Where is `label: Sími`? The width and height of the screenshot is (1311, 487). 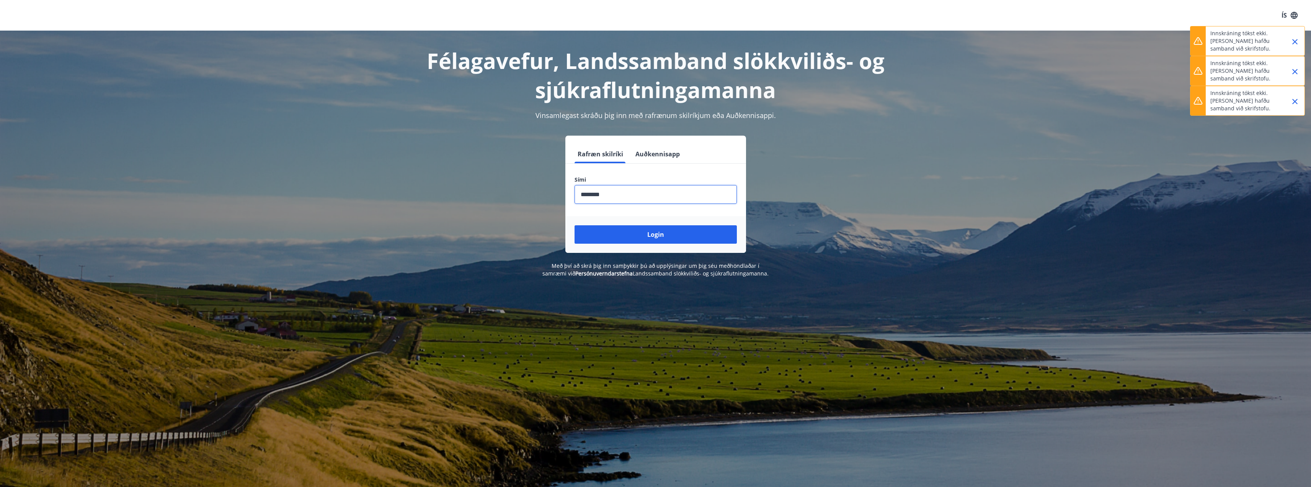
label: Sími is located at coordinates (656, 180).